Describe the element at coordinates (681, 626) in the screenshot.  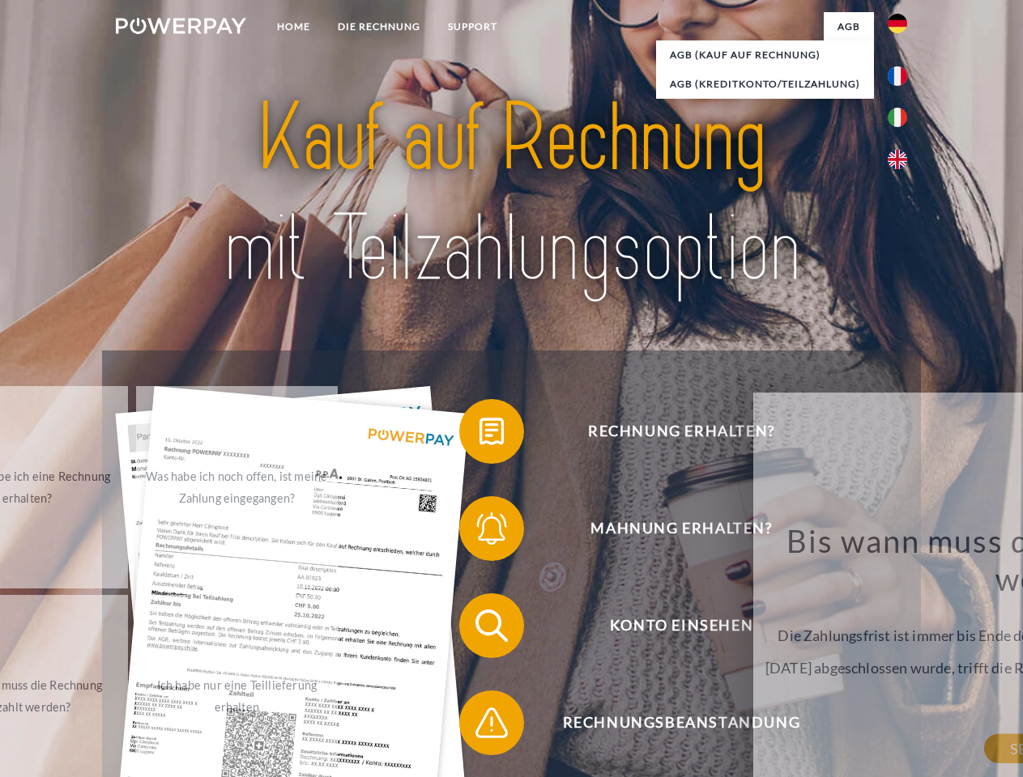
I see `span: Konto einsehen` at that location.